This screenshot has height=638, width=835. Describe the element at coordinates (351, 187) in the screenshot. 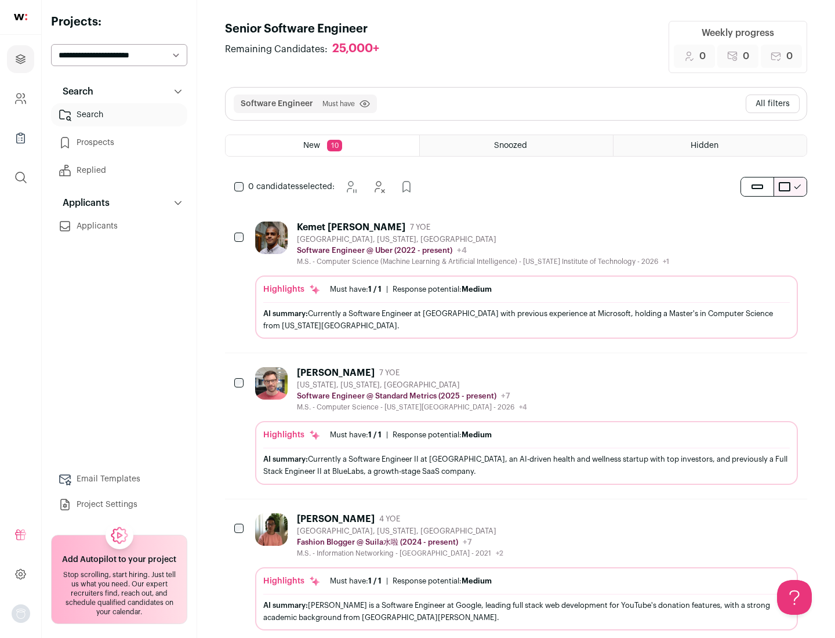

I see `button: Snooze` at that location.